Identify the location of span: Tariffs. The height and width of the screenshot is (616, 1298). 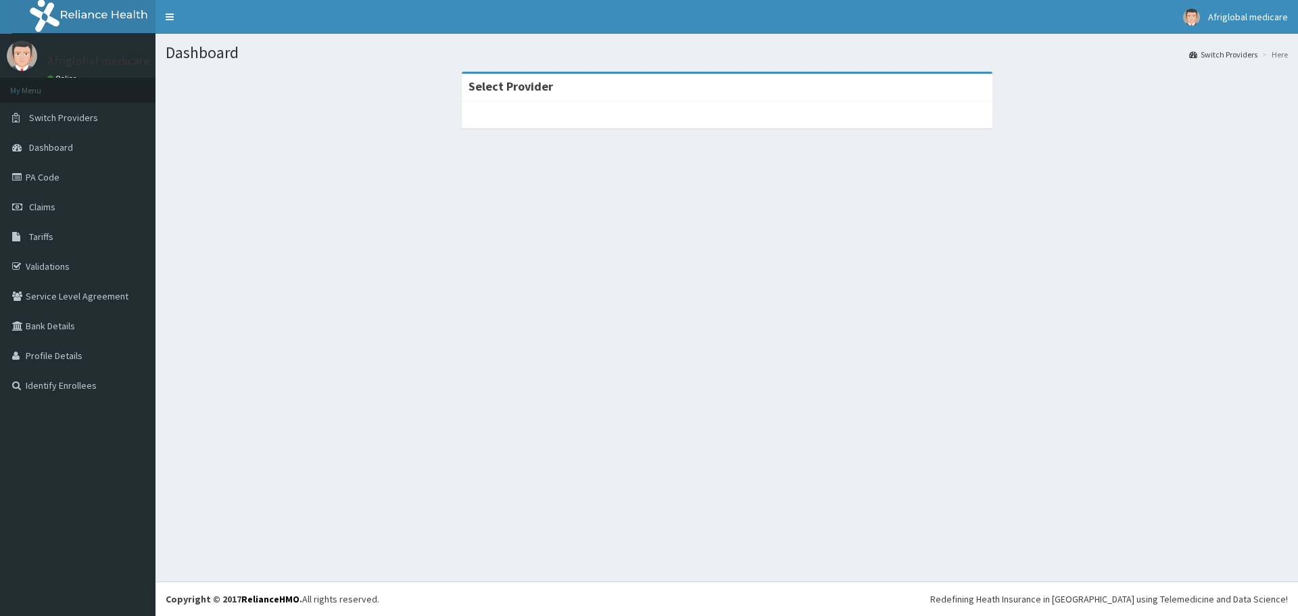
(41, 237).